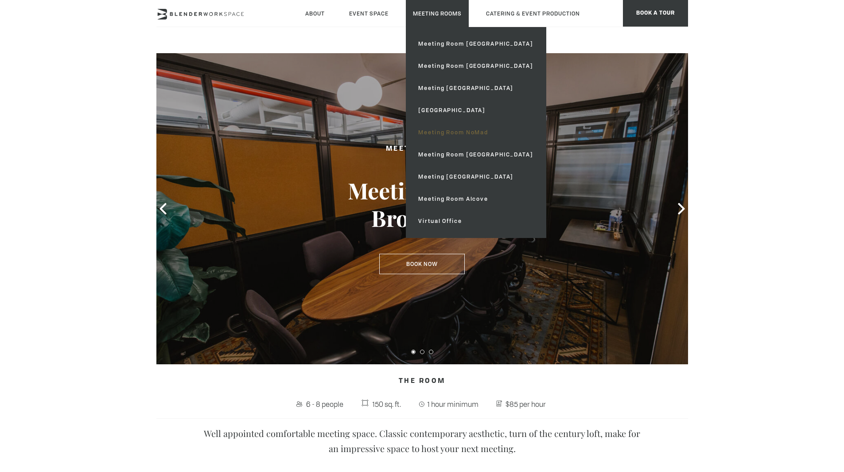 The image size is (844, 472). I want to click on span: $85 per hour, so click(526, 404).